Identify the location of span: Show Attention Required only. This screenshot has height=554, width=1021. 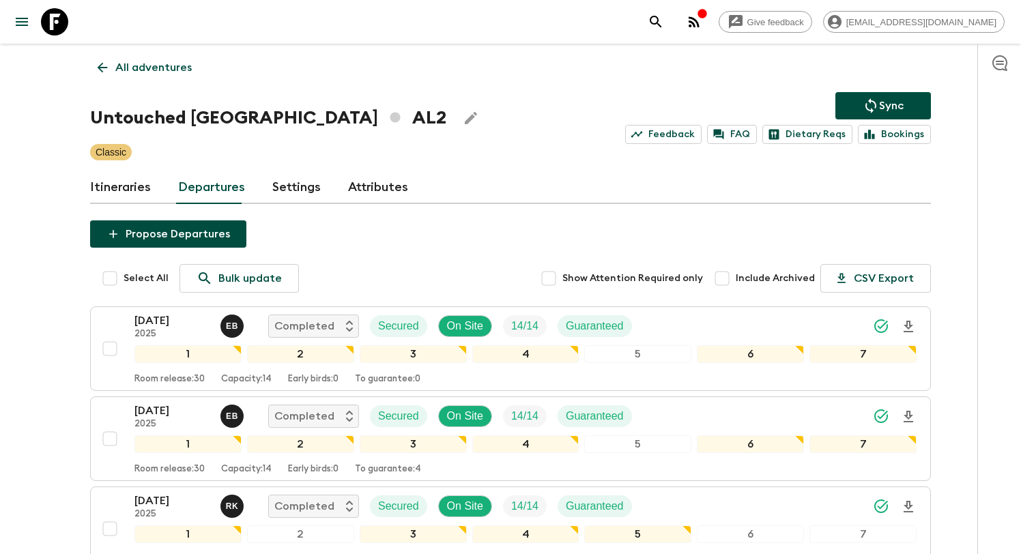
(632, 278).